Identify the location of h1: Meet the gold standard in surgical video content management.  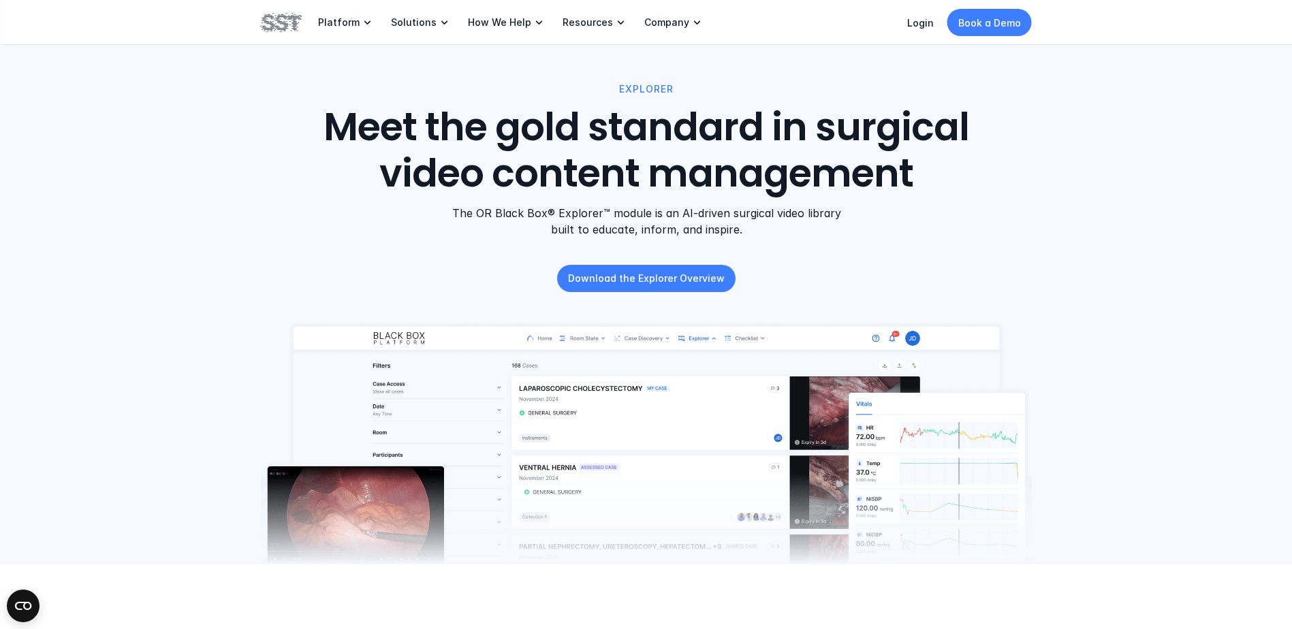
(646, 151).